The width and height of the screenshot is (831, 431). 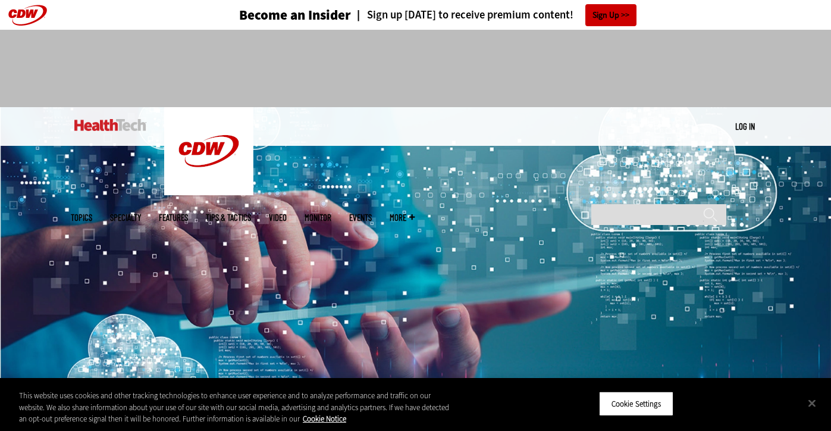 What do you see at coordinates (611, 15) in the screenshot?
I see `a: Sign Up` at bounding box center [611, 15].